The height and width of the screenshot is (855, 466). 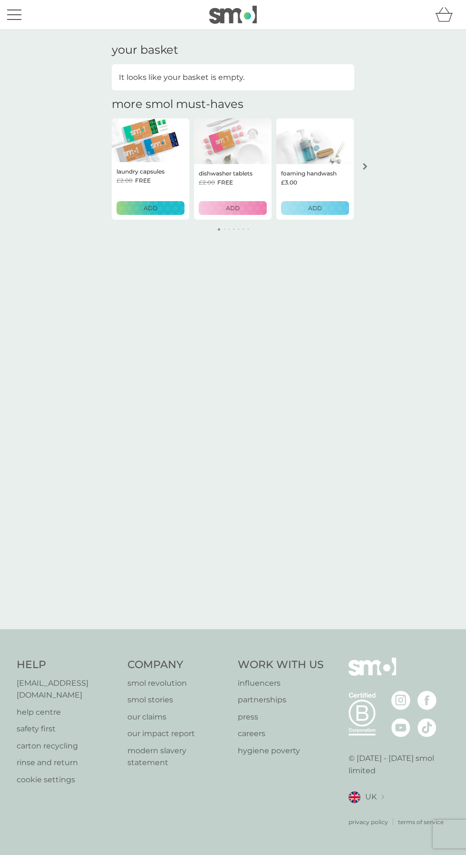 I want to click on p: dishwasher tablets, so click(x=225, y=173).